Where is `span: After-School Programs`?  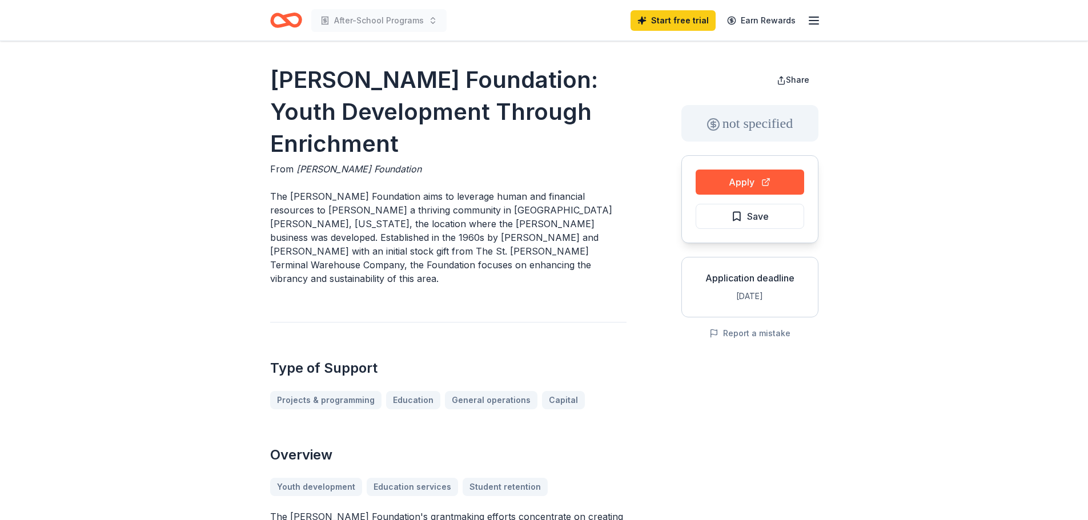 span: After-School Programs is located at coordinates (378, 21).